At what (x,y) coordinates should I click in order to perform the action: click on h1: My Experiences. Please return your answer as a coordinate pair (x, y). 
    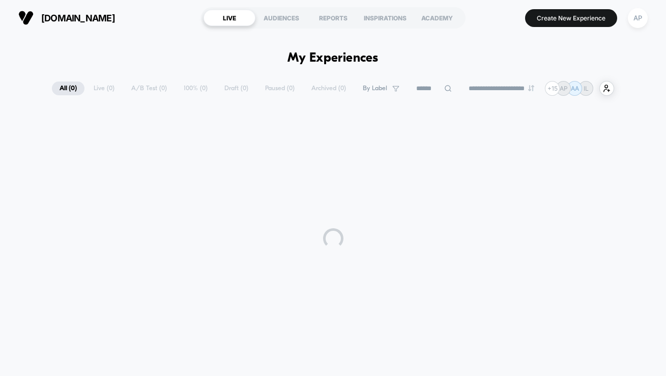
    Looking at the image, I should click on (333, 58).